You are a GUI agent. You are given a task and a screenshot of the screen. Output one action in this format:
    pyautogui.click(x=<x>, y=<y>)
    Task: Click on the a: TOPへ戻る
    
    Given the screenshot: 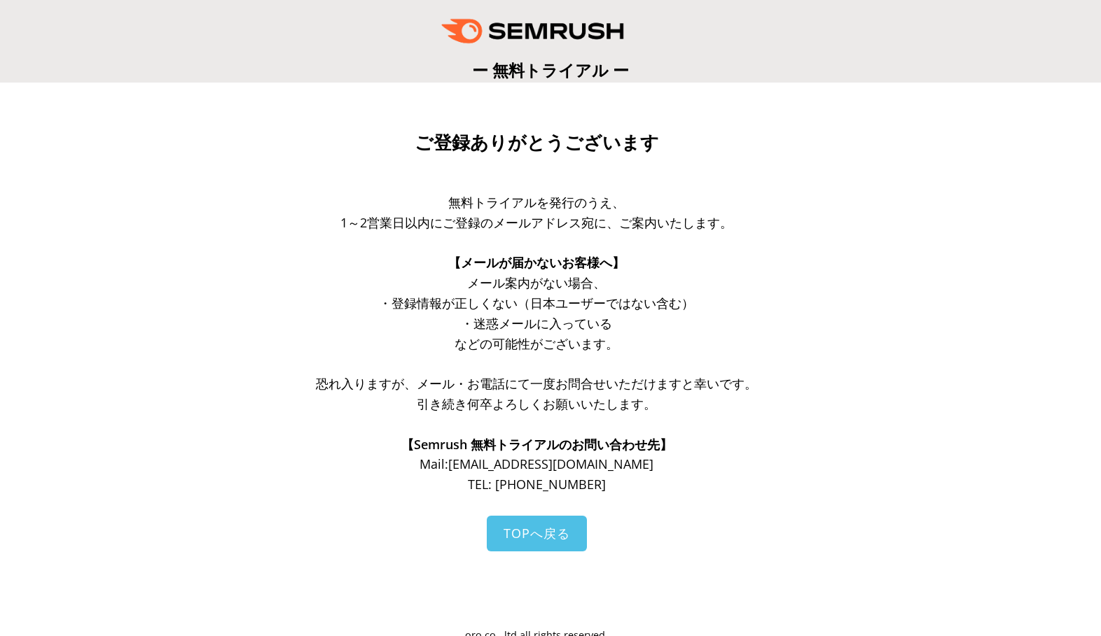 What is the action you would take?
    pyautogui.click(x=536, y=533)
    